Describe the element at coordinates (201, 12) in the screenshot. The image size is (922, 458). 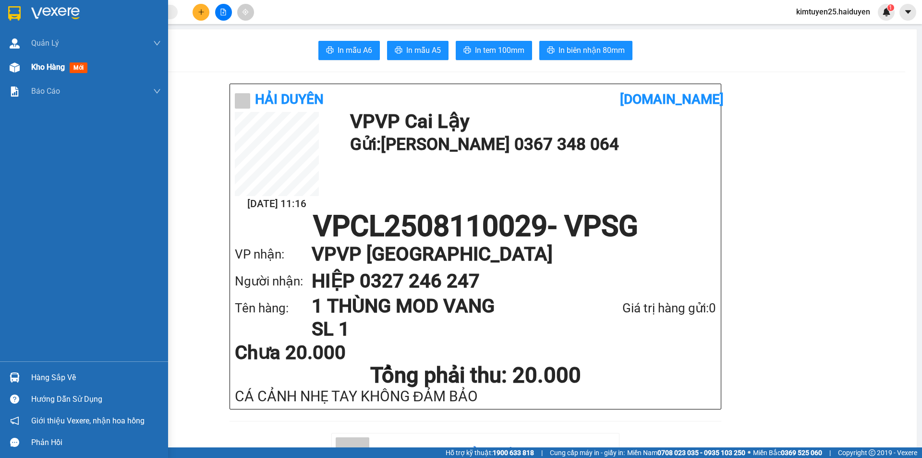
I see `button: plus` at that location.